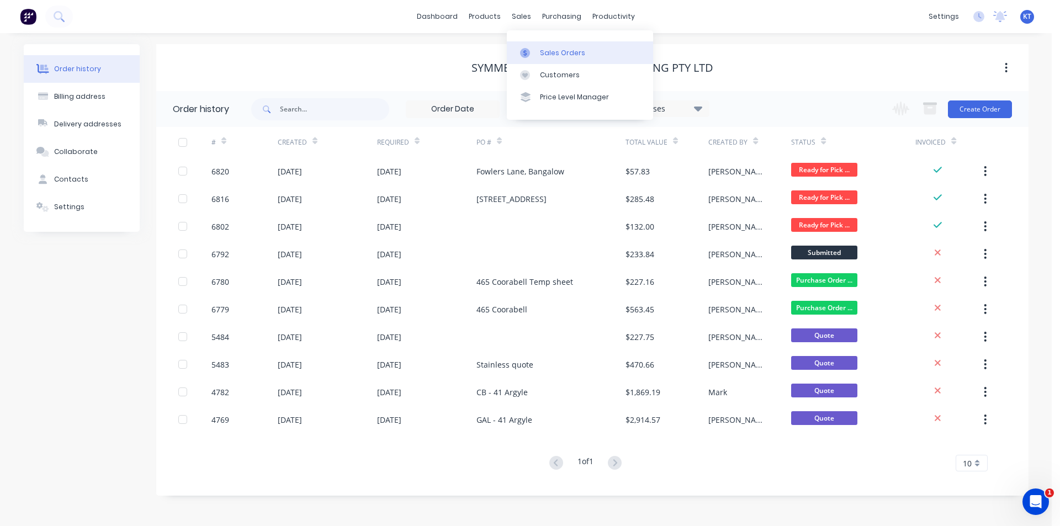  I want to click on div: $227.75, so click(640, 337).